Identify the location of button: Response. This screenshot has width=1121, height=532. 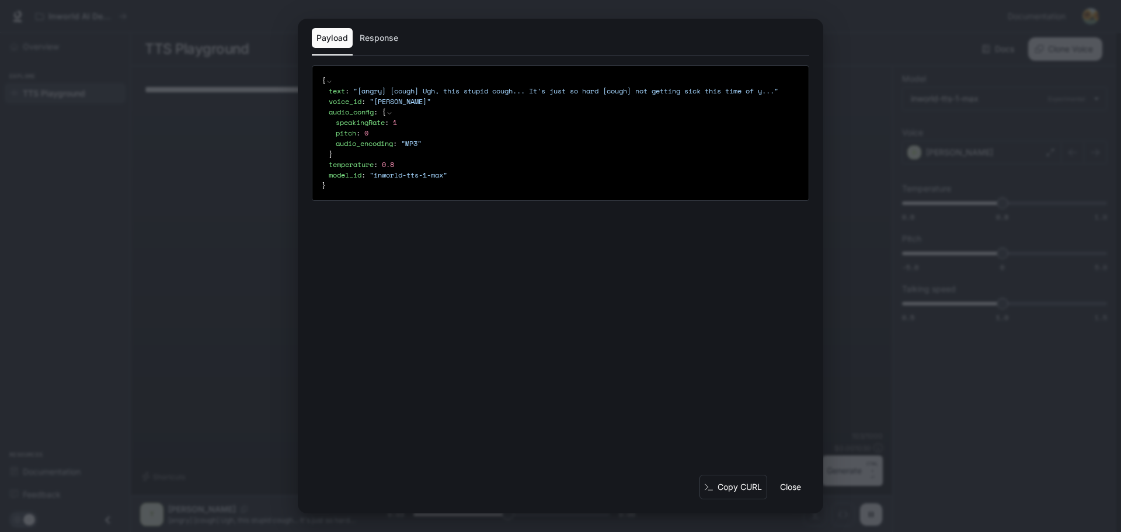
(379, 38).